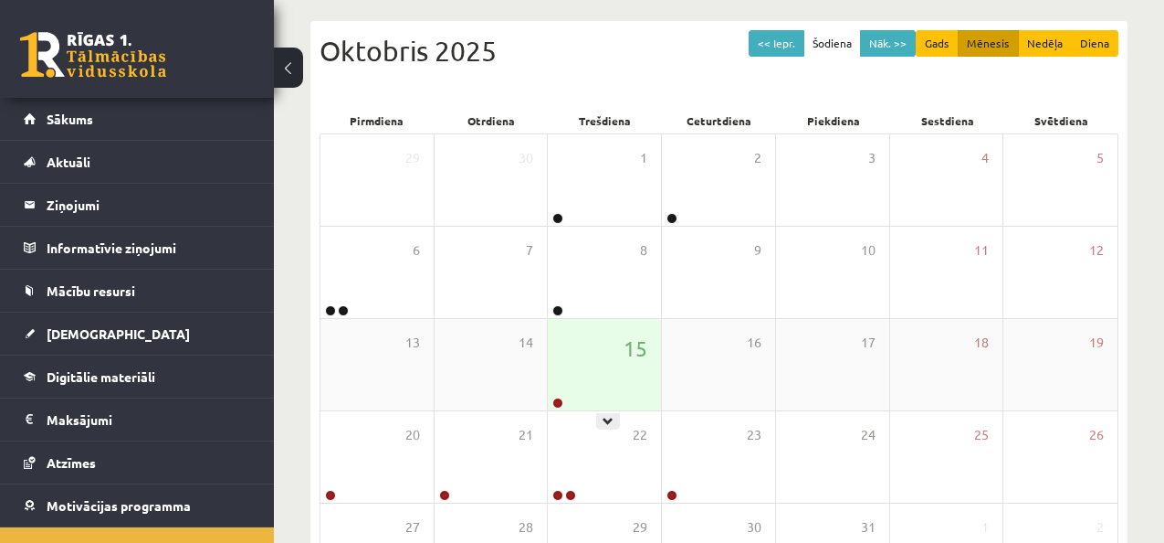  Describe the element at coordinates (869, 342) in the screenshot. I see `span: 17` at that location.